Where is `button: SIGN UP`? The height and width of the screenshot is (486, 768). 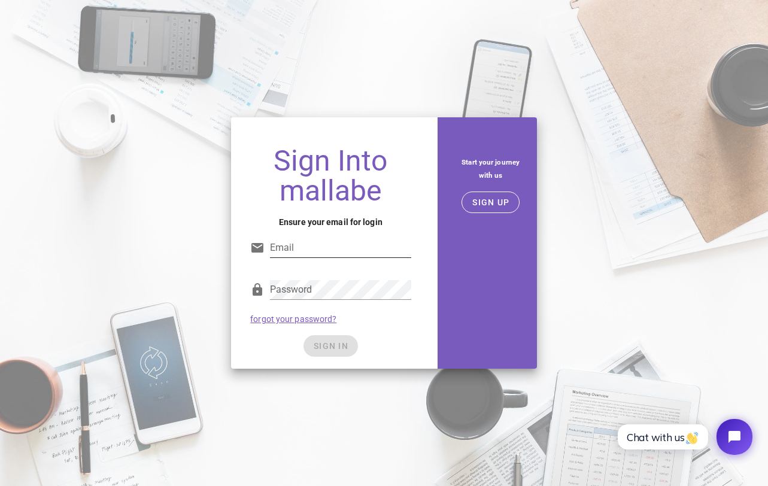
button: SIGN UP is located at coordinates (490, 202).